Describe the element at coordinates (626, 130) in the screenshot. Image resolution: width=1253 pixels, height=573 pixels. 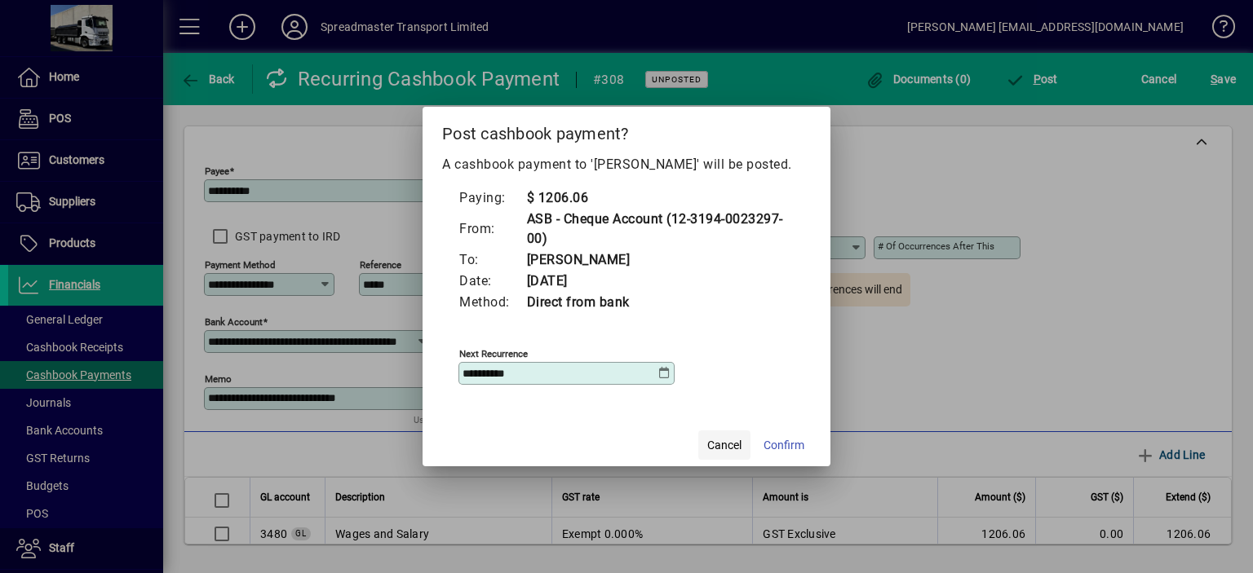
I see `h2: Post cashbook payment?` at that location.